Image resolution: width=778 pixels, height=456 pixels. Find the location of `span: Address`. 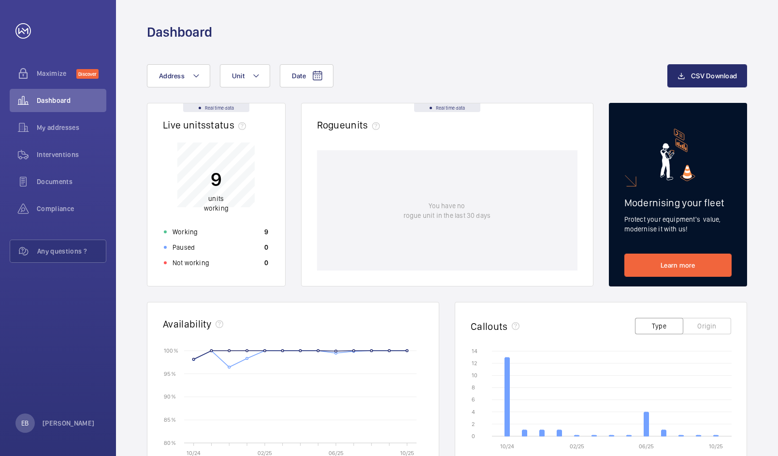

span: Address is located at coordinates (172, 76).